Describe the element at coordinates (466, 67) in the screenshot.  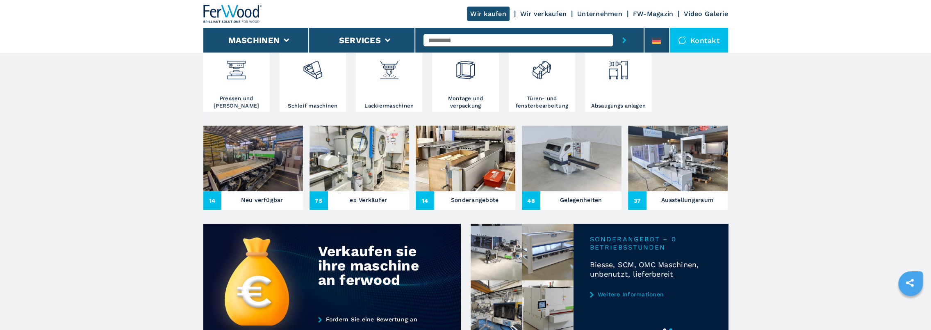
I see `img: montaggio_imballaggio_2.png` at that location.